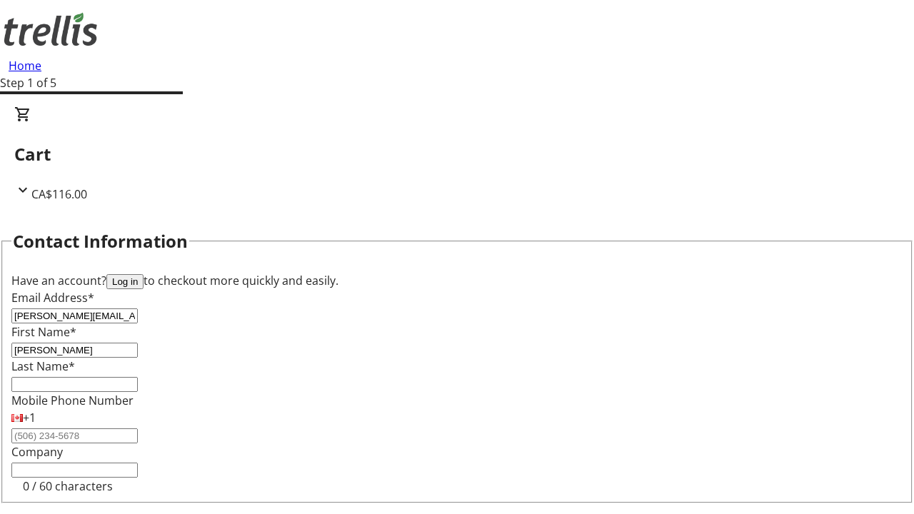 The image size is (914, 514). I want to click on div: CartCA$116.00, so click(457, 154).